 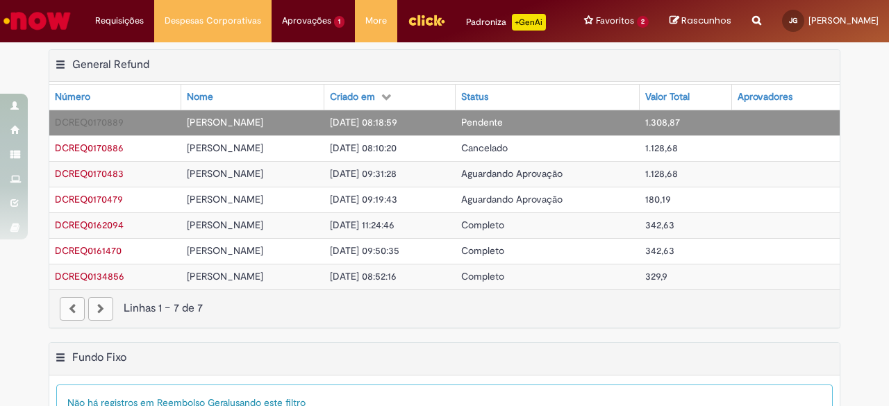 I want to click on span: Cancelado, so click(x=484, y=148).